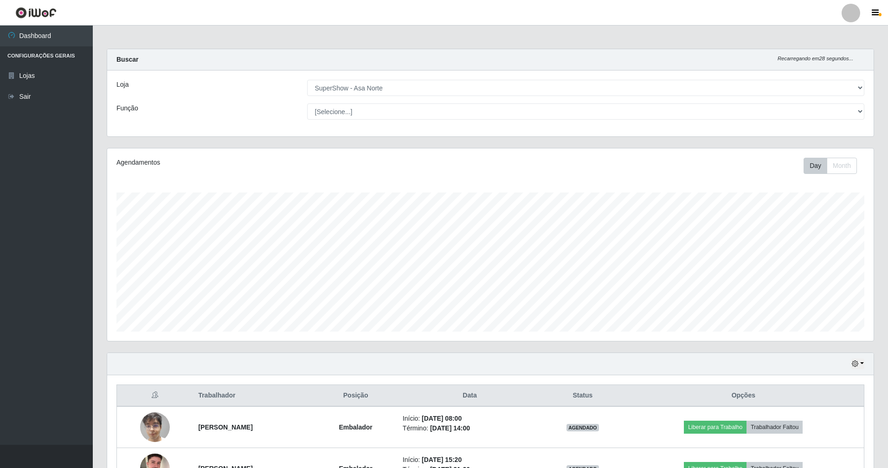 The width and height of the screenshot is (888, 468). I want to click on div: Agendamentos, so click(268, 162).